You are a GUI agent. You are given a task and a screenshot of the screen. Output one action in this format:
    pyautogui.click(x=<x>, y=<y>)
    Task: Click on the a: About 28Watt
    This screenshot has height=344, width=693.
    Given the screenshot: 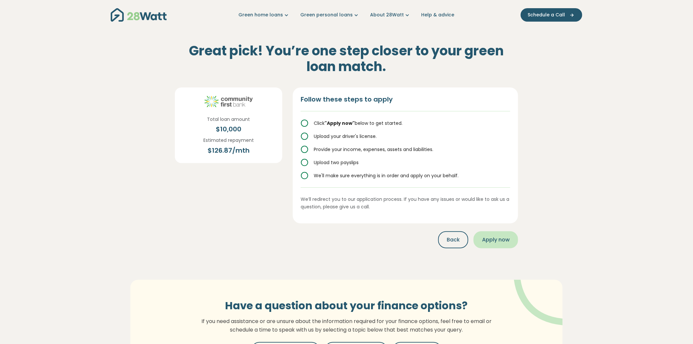 What is the action you would take?
    pyautogui.click(x=390, y=15)
    